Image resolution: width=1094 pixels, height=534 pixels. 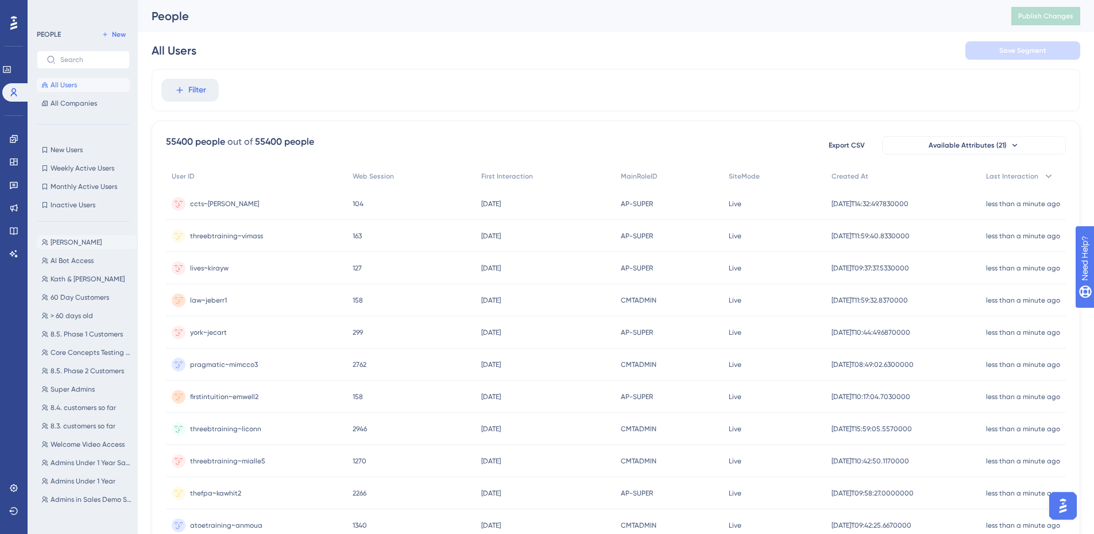 What do you see at coordinates (224, 365) in the screenshot?
I see `span: pragmatic~mimcco3` at bounding box center [224, 365].